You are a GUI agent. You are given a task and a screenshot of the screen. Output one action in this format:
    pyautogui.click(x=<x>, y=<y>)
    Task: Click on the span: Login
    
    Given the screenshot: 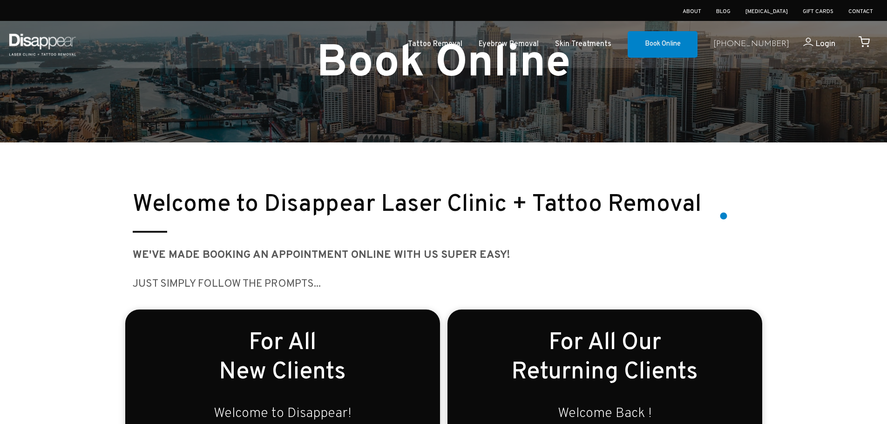 What is the action you would take?
    pyautogui.click(x=825, y=44)
    